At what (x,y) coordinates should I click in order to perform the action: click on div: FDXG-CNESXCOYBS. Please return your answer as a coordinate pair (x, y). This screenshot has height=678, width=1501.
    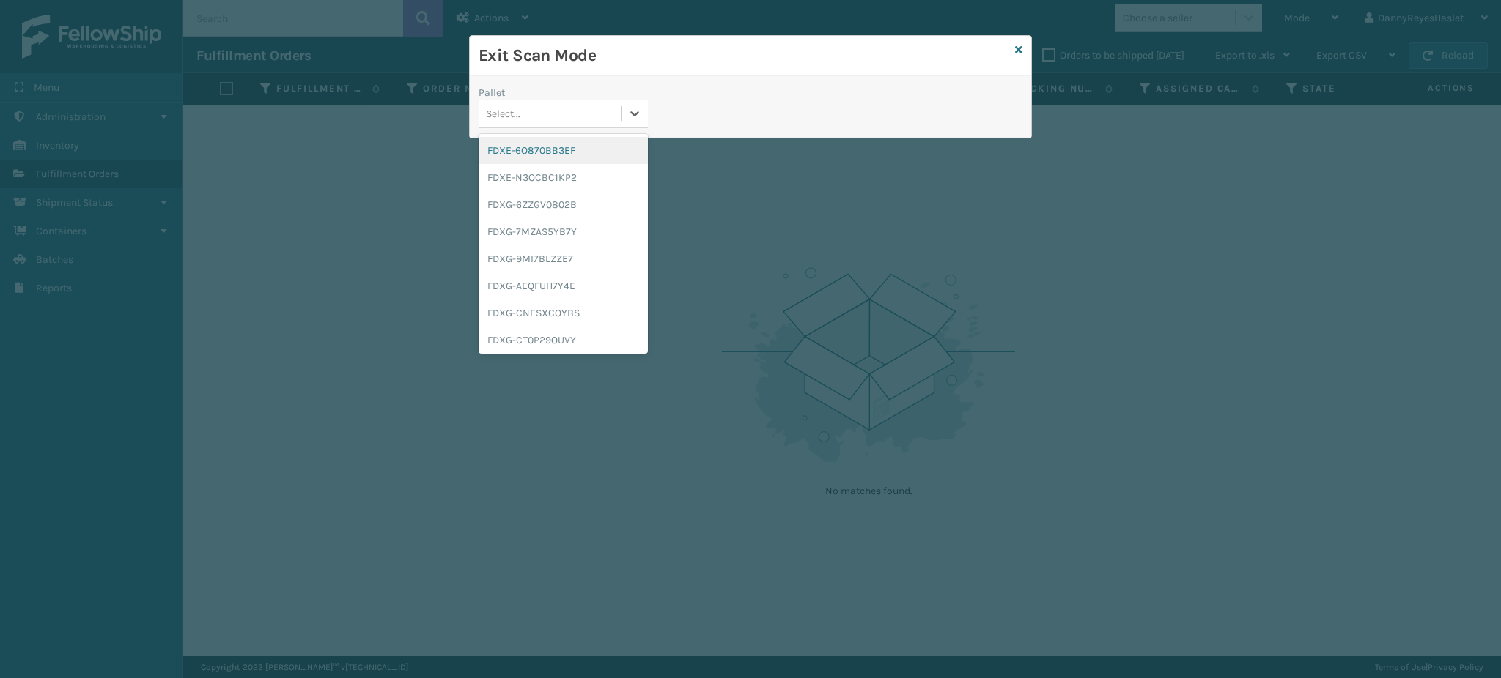
    Looking at the image, I should click on (563, 313).